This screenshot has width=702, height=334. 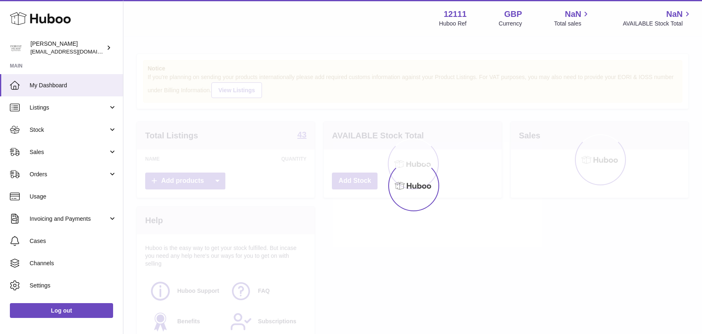 What do you see at coordinates (69, 218) in the screenshot?
I see `span: Invoicing and Payments` at bounding box center [69, 218].